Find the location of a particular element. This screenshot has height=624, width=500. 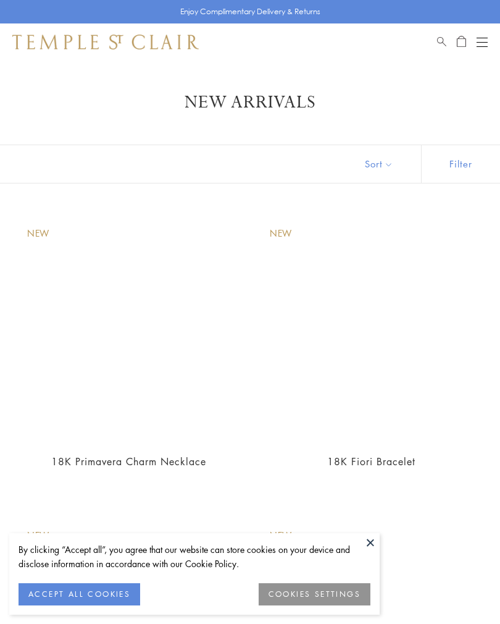

a: NCH-E7BEEFIORBM is located at coordinates (128, 328).